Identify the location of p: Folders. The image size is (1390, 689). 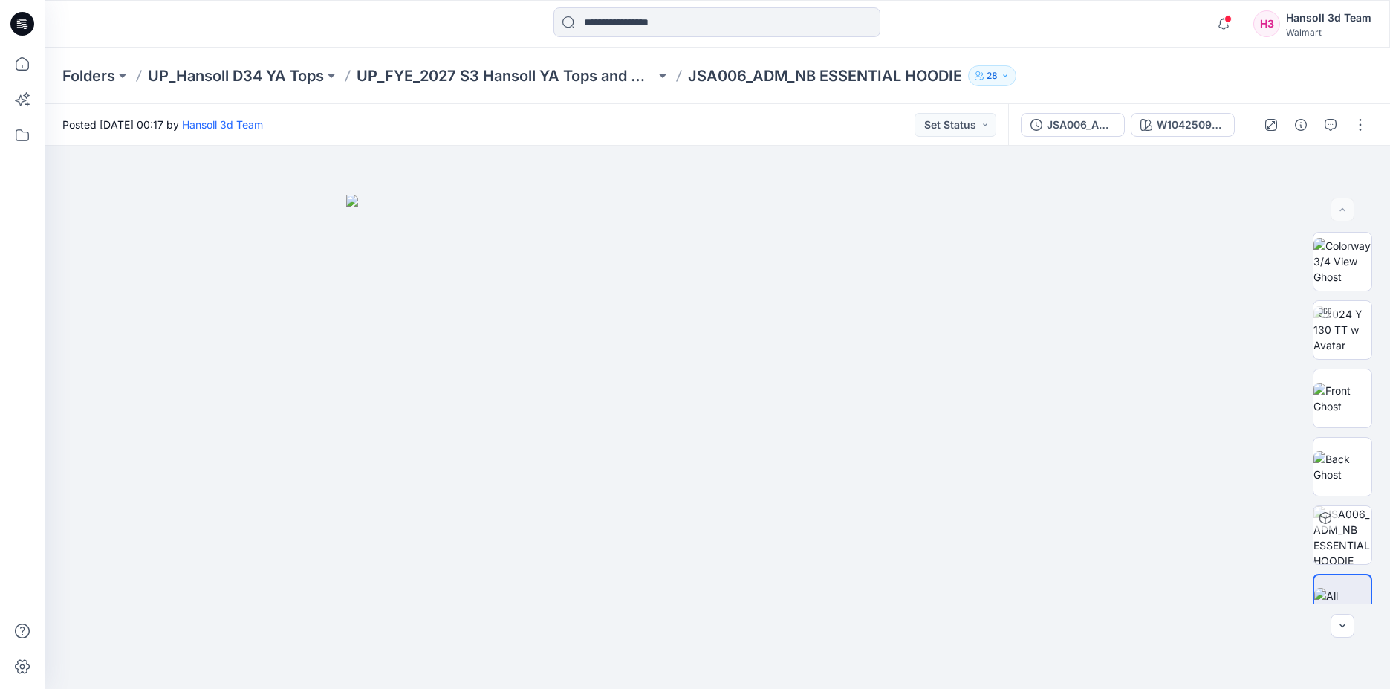
(88, 76).